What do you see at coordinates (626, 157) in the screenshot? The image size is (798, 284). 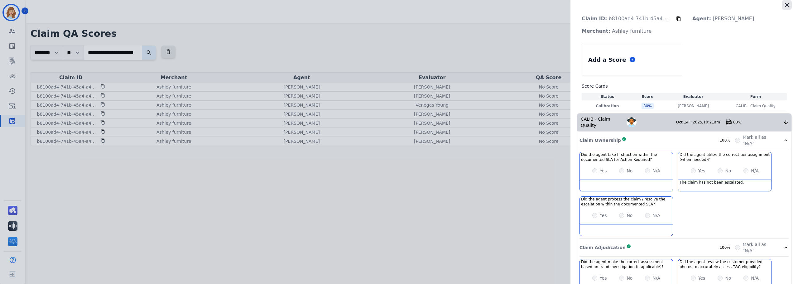 I see `h3: Did the agent take first action within the documented SLA for Action Required?` at bounding box center [626, 157].